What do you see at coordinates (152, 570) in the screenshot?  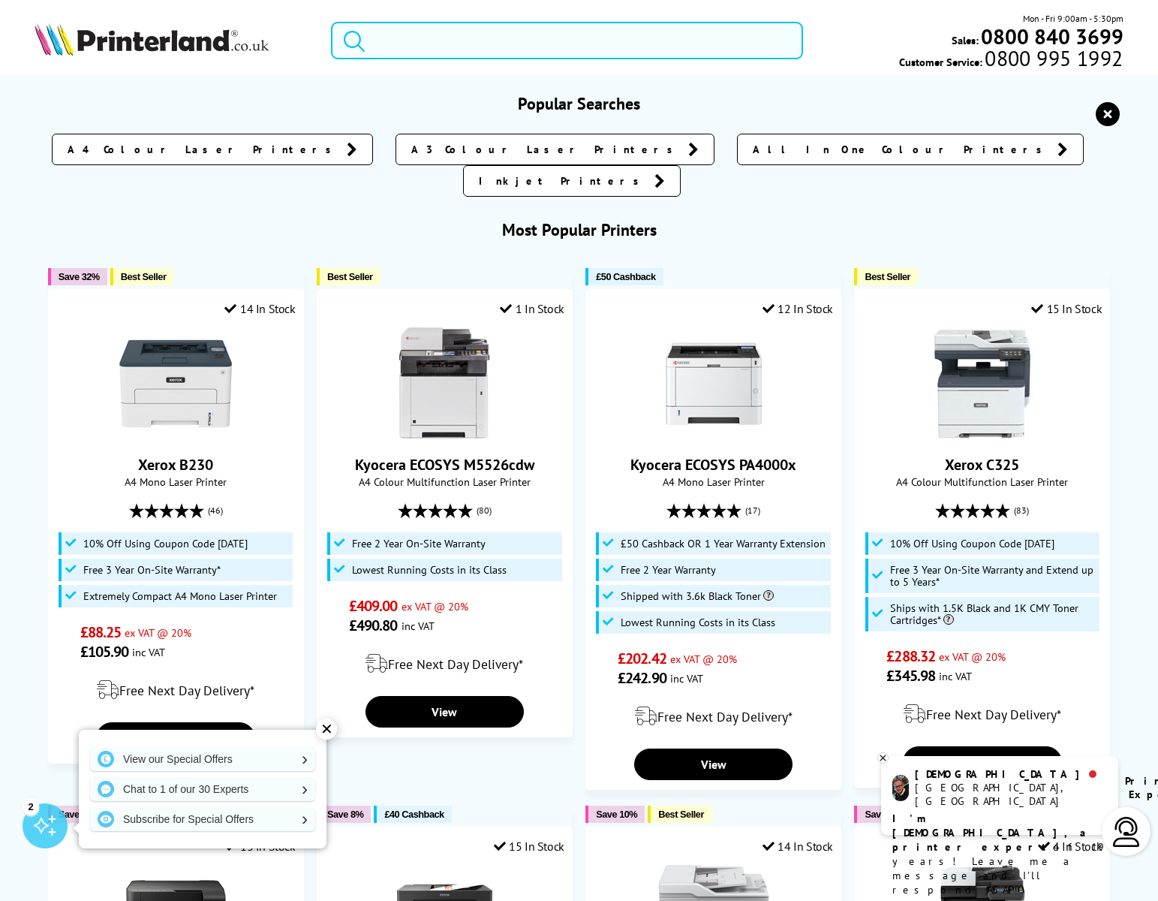 I see `span: Free 3 Year On-Site Warranty*` at bounding box center [152, 570].